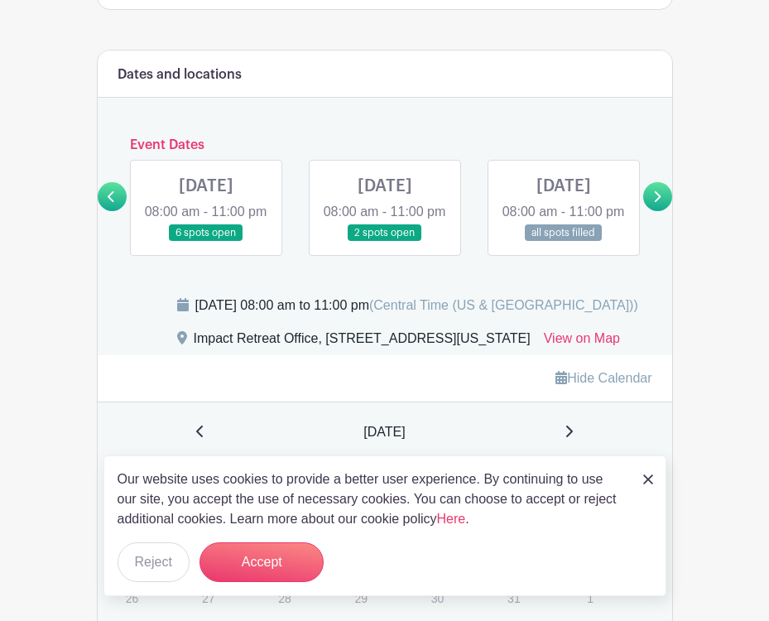 Image resolution: width=769 pixels, height=621 pixels. What do you see at coordinates (153, 562) in the screenshot?
I see `button: Reject` at bounding box center [153, 562].